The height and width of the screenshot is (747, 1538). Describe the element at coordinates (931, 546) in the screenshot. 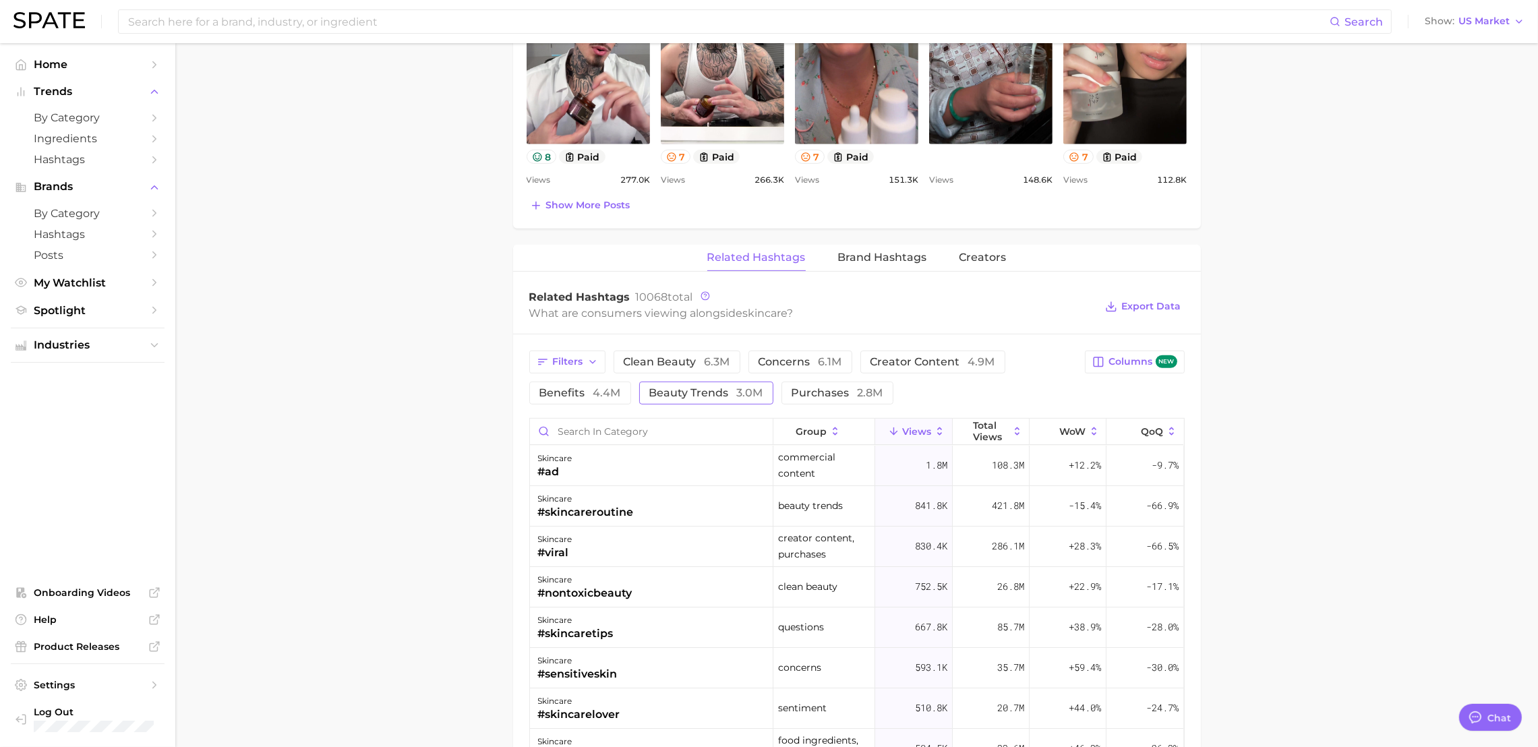

I see `span: 830.4k` at that location.